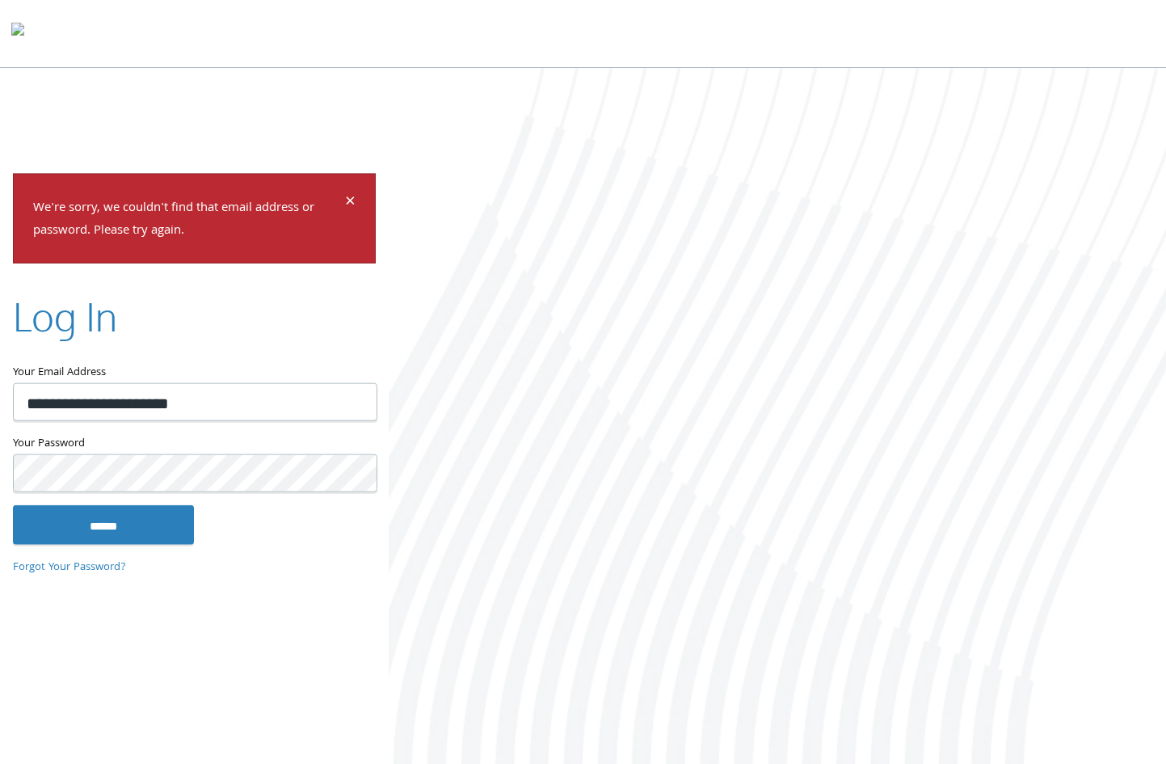 The image size is (1166, 764). What do you see at coordinates (65, 316) in the screenshot?
I see `h2: Log In` at bounding box center [65, 316].